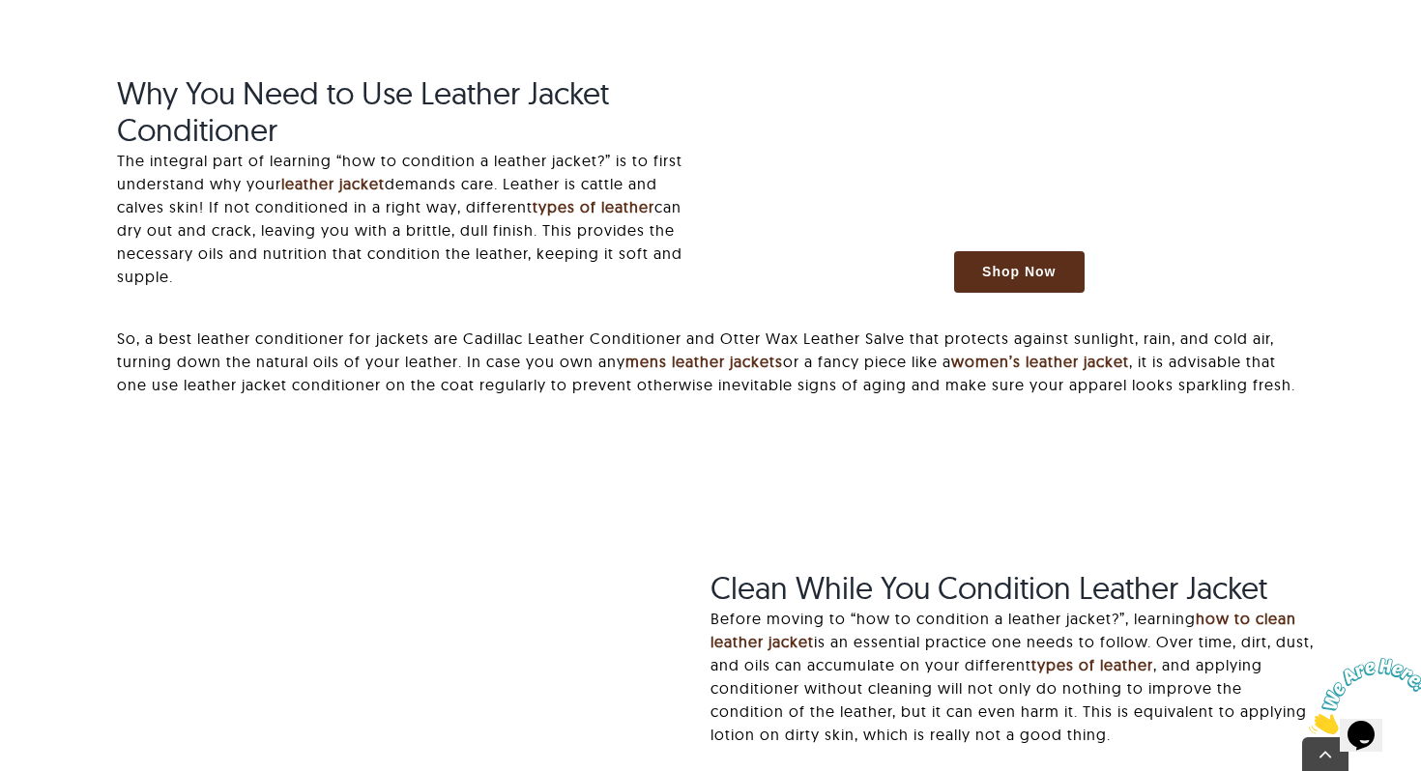 The height and width of the screenshot is (771, 1421). Describe the element at coordinates (1019, 272) in the screenshot. I see `span: Shop Now` at that location.